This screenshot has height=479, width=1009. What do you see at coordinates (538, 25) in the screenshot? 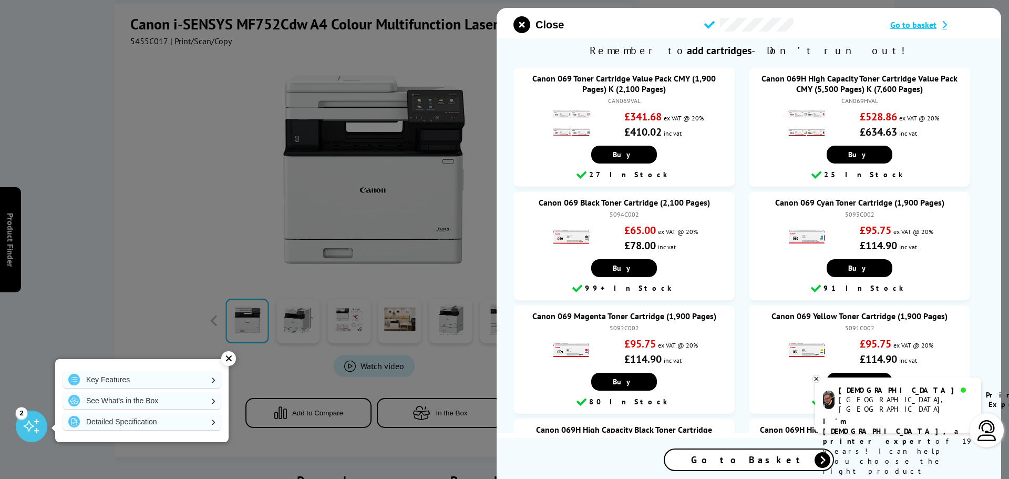
I see `button: close modal` at bounding box center [538, 25].